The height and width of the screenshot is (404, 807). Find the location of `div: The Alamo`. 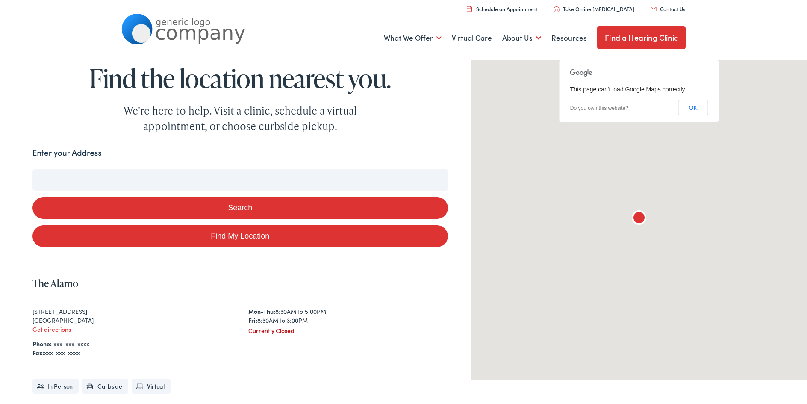

div: The Alamo is located at coordinates (639, 219).